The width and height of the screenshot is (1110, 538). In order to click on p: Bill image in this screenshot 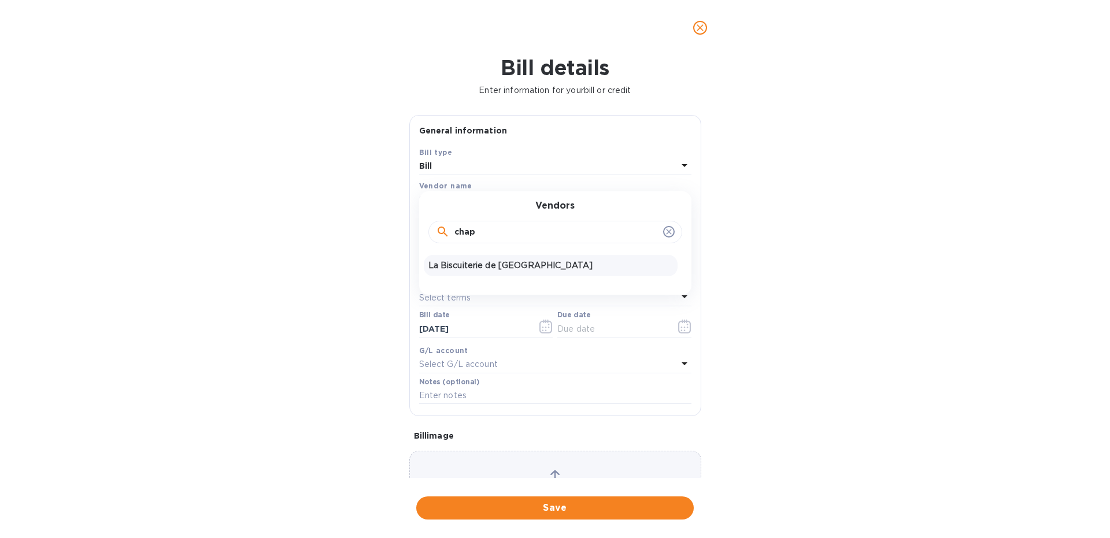, I will do `click(555, 436)`.